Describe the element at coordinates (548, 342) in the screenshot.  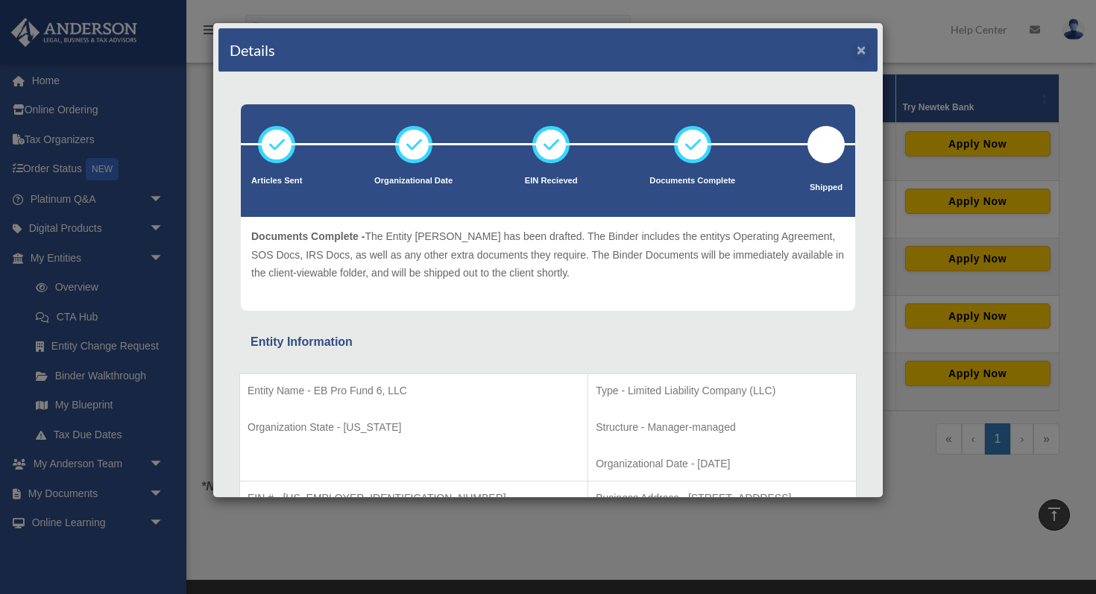
I see `div: Entity Information` at that location.